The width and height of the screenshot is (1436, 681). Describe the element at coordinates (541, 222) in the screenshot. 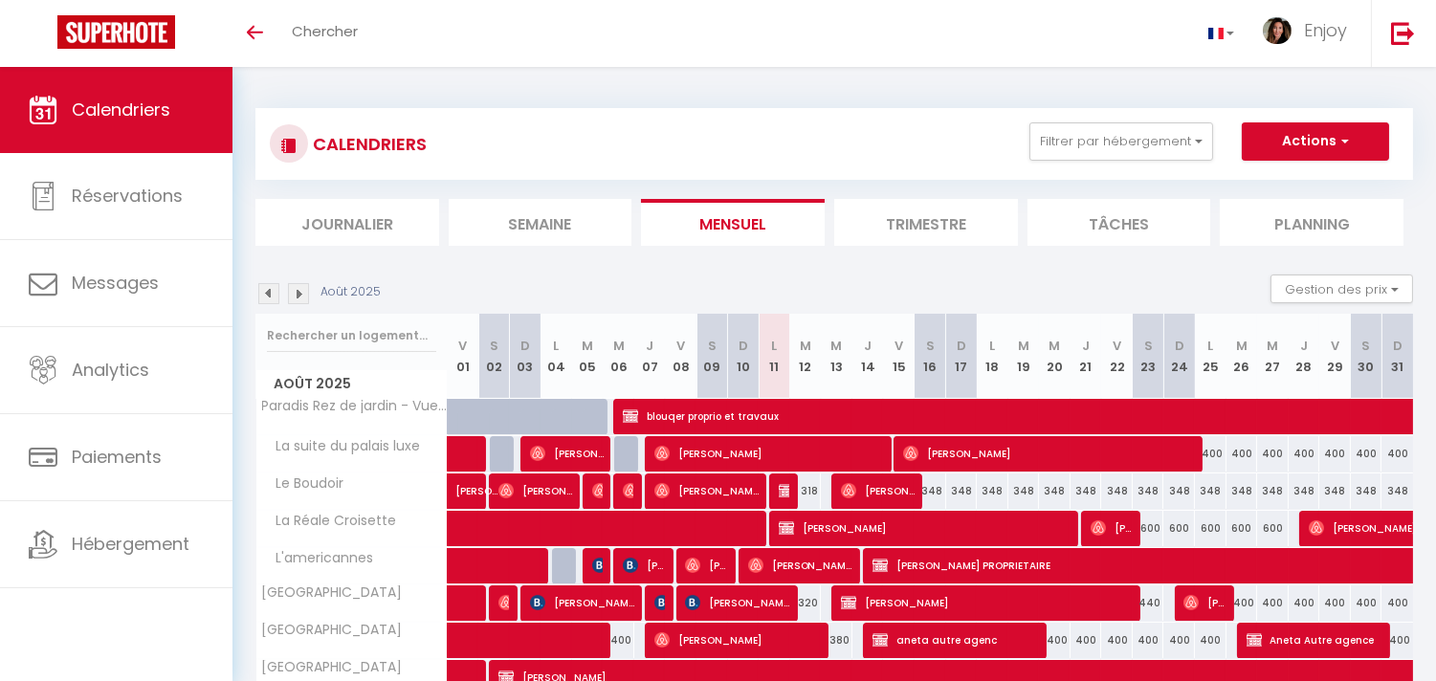

I see `li: Semaine` at that location.